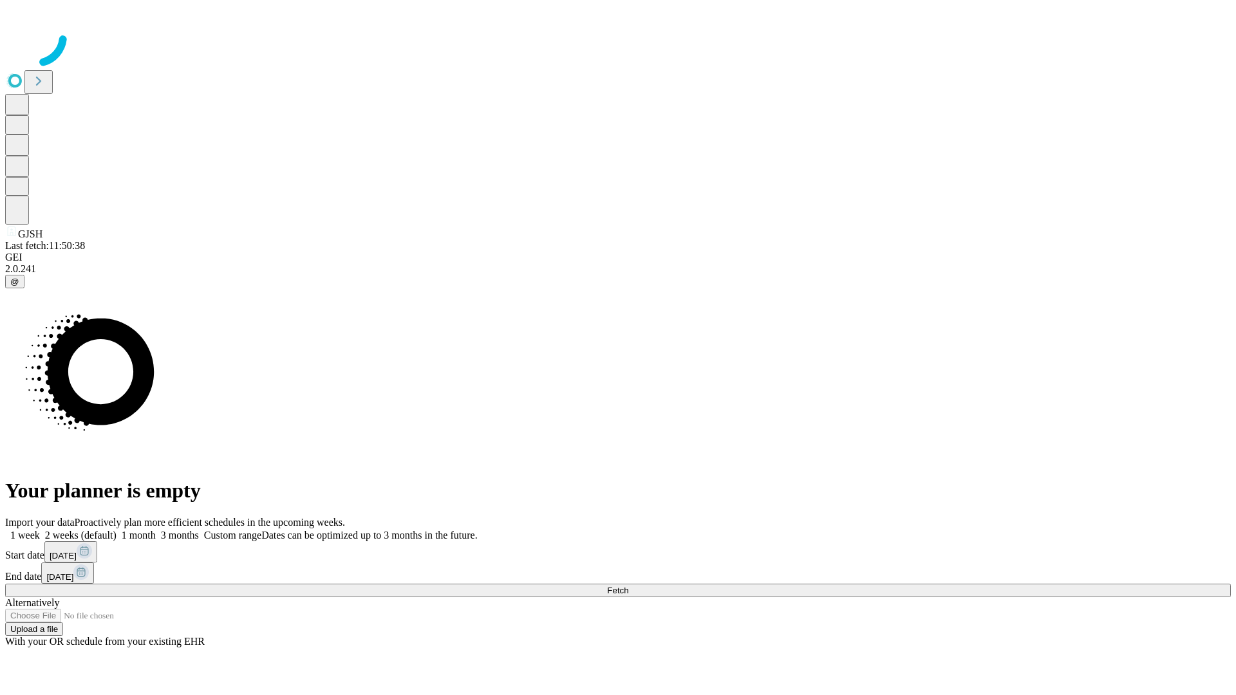 The width and height of the screenshot is (1236, 695). Describe the element at coordinates (105, 641) in the screenshot. I see `span: With your OR schedule from your existing EHR` at that location.